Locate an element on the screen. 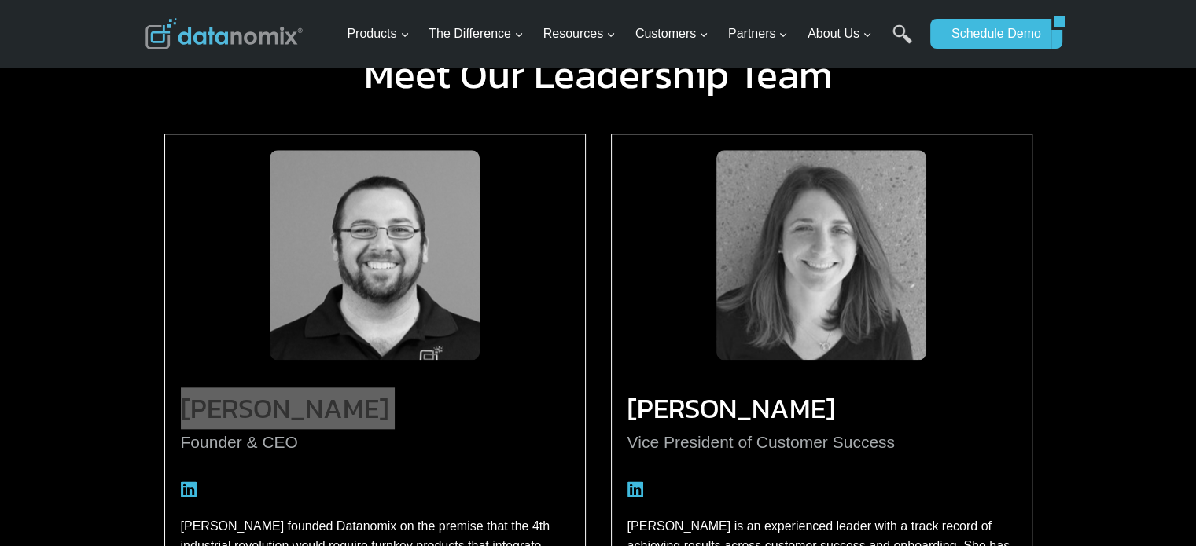 Image resolution: width=1196 pixels, height=546 pixels. h1: Meet Our Leadership Team is located at coordinates (598, 75).